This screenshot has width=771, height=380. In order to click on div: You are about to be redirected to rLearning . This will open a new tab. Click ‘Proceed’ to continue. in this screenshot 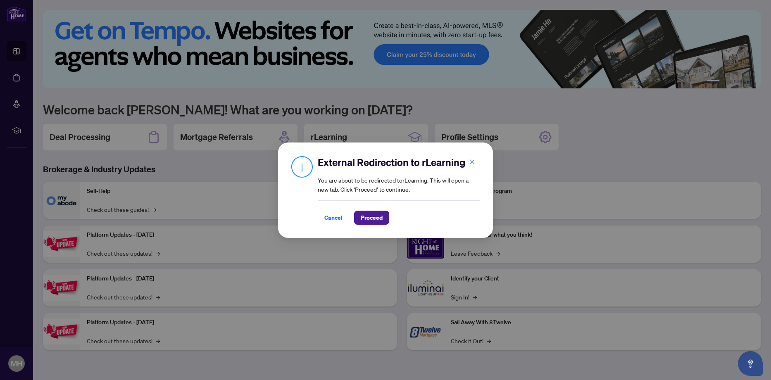, I will do `click(399, 190)`.